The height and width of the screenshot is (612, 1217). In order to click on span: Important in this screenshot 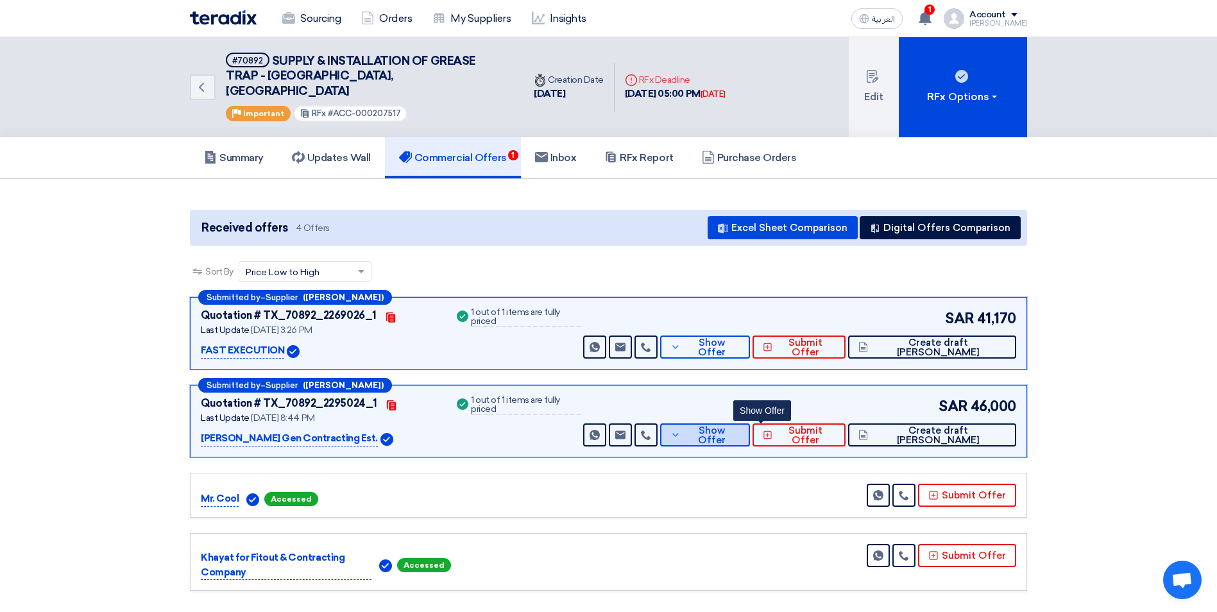, I will do `click(264, 114)`.